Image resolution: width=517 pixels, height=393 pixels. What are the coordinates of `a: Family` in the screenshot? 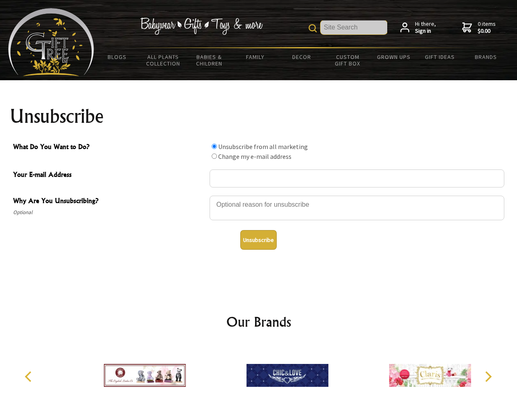 It's located at (255, 57).